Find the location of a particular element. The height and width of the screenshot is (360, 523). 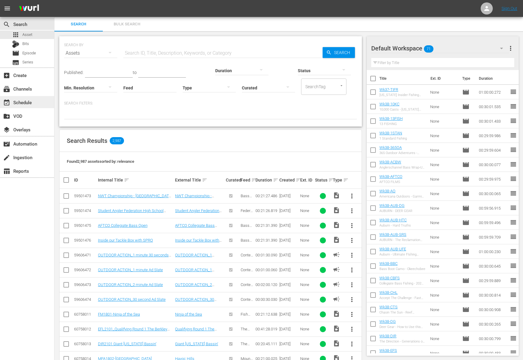

span: Automation is located at coordinates (7, 144).